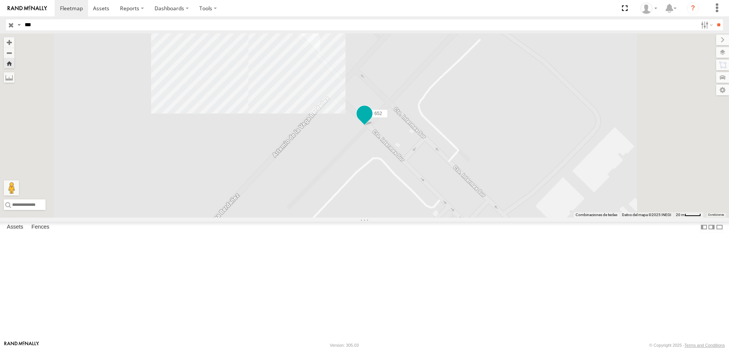  Describe the element at coordinates (378, 113) in the screenshot. I see `span: 652` at that location.